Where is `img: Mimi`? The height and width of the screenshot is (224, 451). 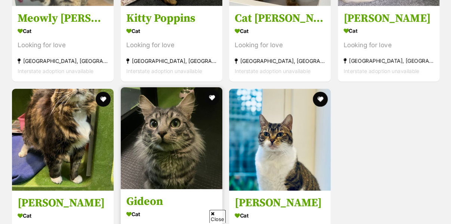
img: Mimi is located at coordinates (63, 140).